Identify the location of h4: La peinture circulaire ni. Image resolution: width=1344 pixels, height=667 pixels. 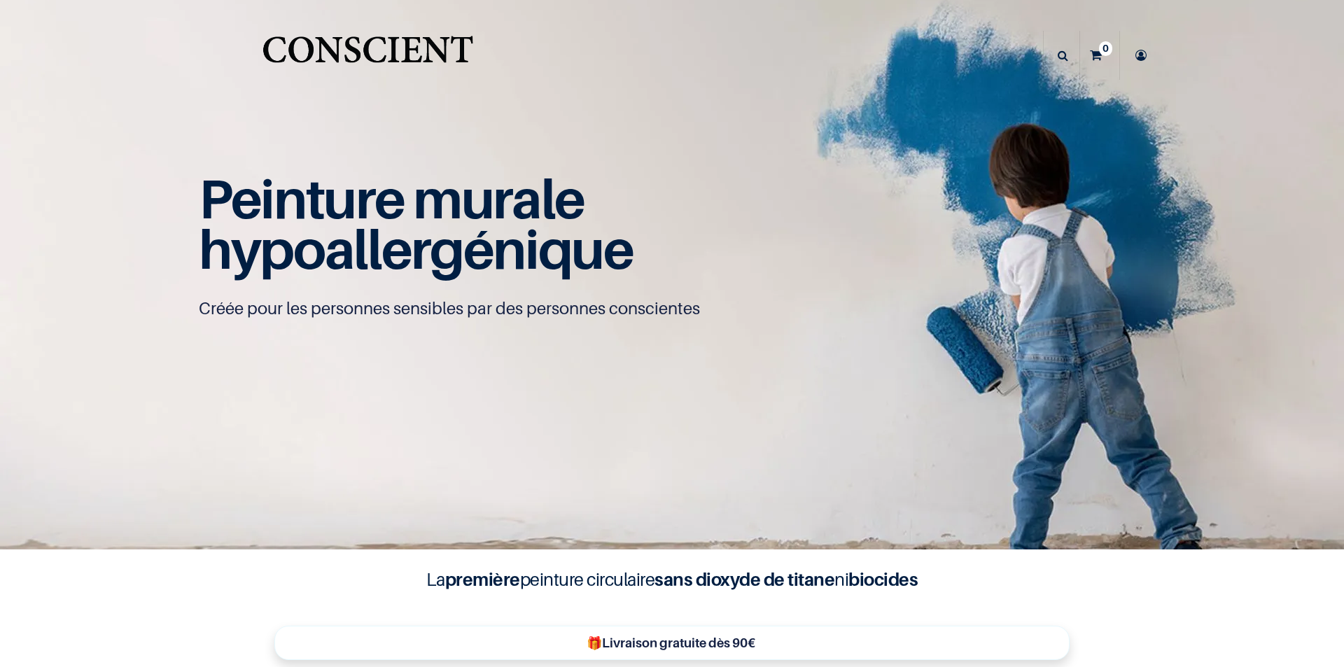
(672, 580).